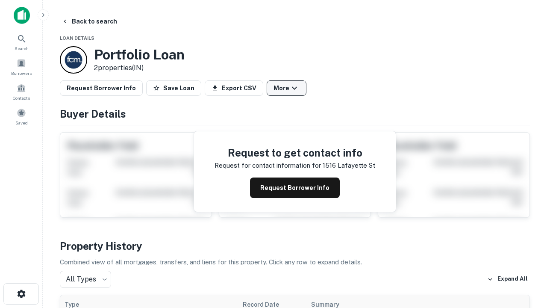 Image resolution: width=547 pixels, height=308 pixels. What do you see at coordinates (526, 260) in the screenshot?
I see `div: Chat Widget` at bounding box center [526, 260].